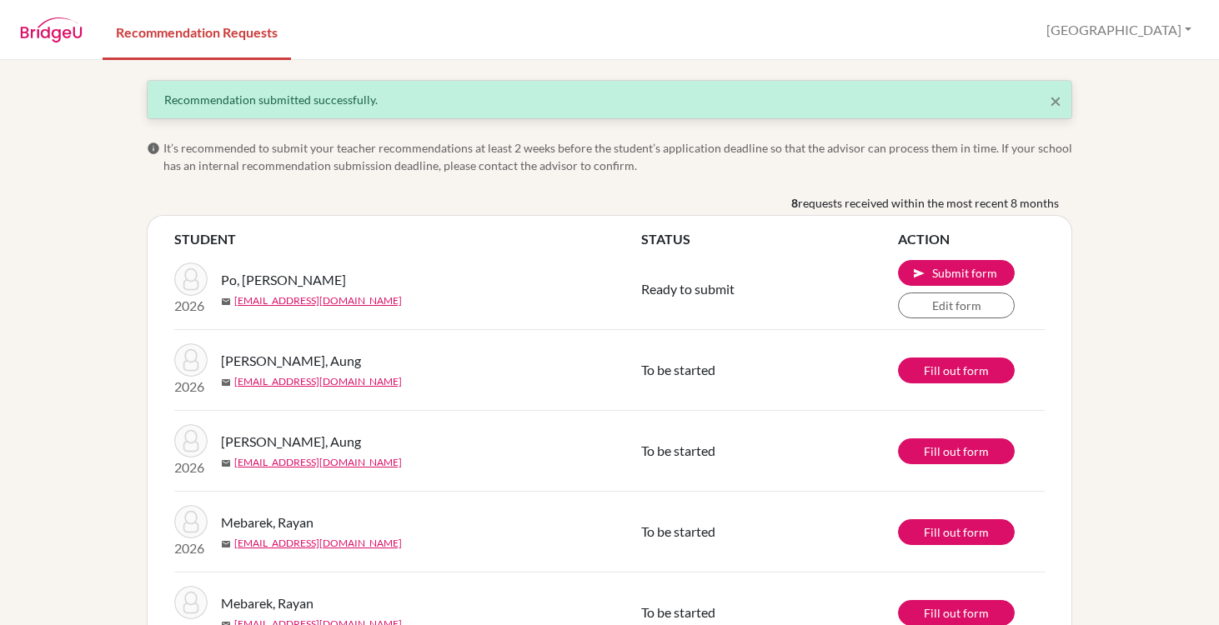  I want to click on a: Recommendation Requests, so click(197, 31).